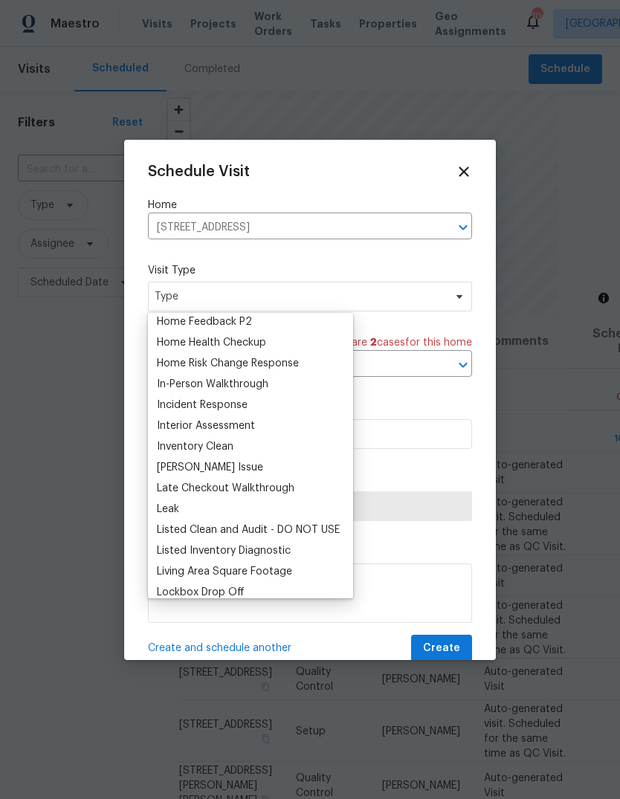  What do you see at coordinates (373, 343) in the screenshot?
I see `span: 2` at bounding box center [373, 343].